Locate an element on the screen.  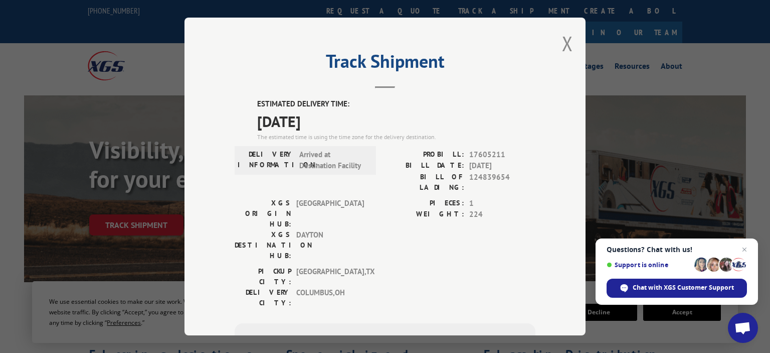
label: ESTIMATED DELIVERY TIME: is located at coordinates (396, 104).